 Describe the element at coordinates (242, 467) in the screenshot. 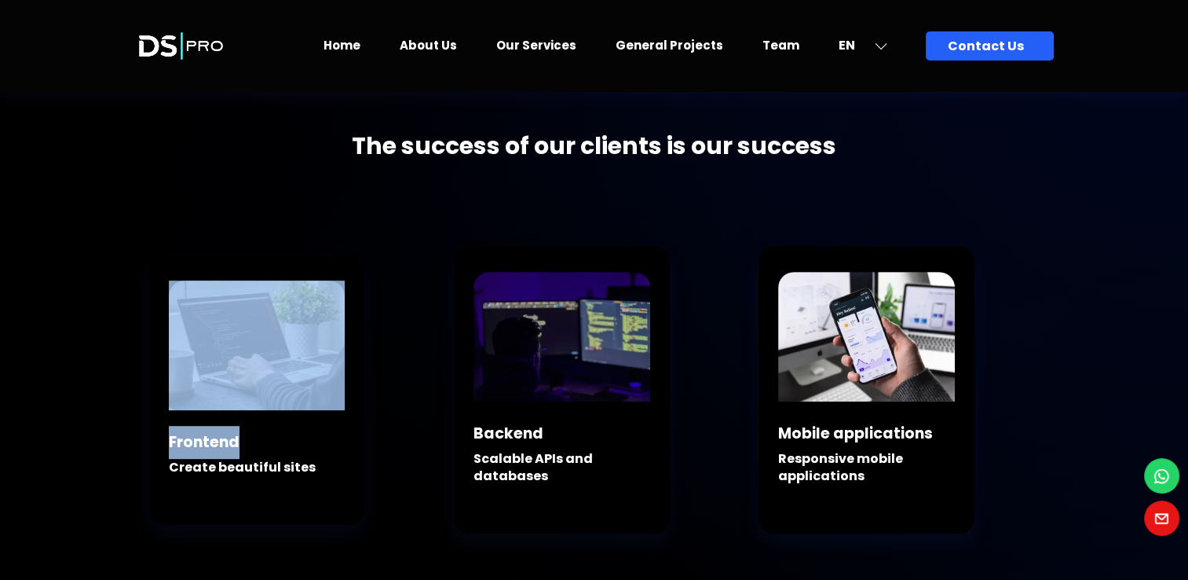

I see `h4: Create beautiful sites` at that location.